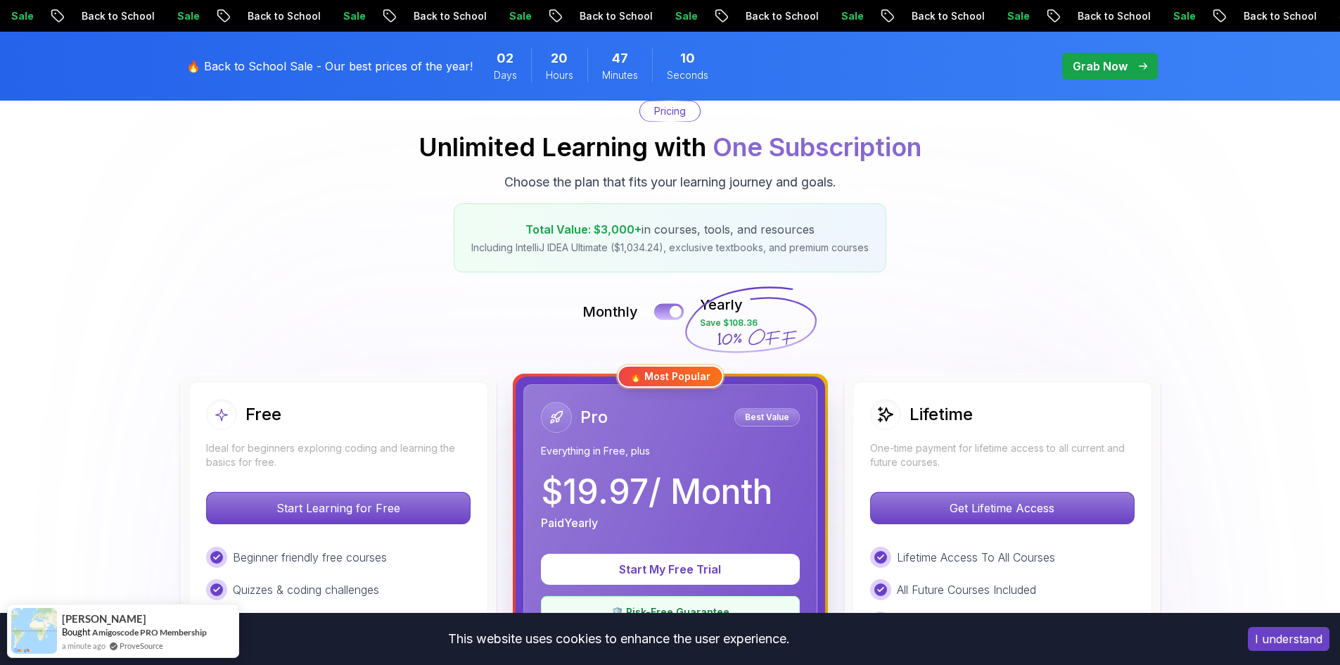 This screenshot has height=665, width=1340. What do you see at coordinates (76, 632) in the screenshot?
I see `span: Bought` at bounding box center [76, 632].